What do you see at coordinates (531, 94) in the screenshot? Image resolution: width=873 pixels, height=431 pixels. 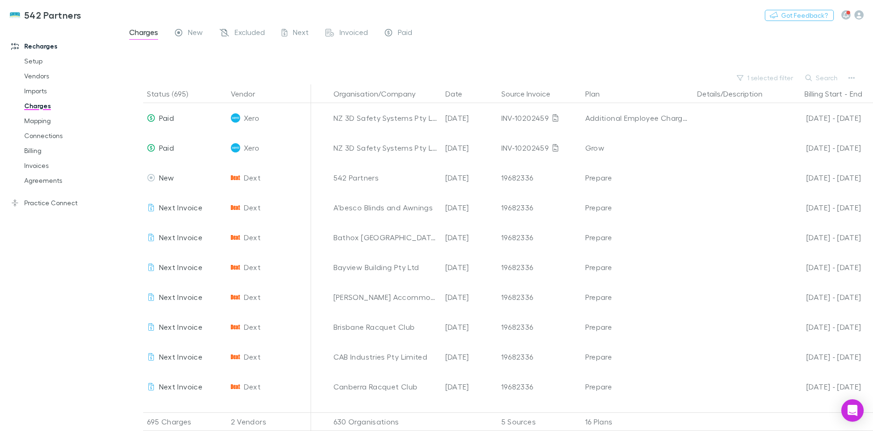 I see `button: Source Invoice` at bounding box center [531, 94].